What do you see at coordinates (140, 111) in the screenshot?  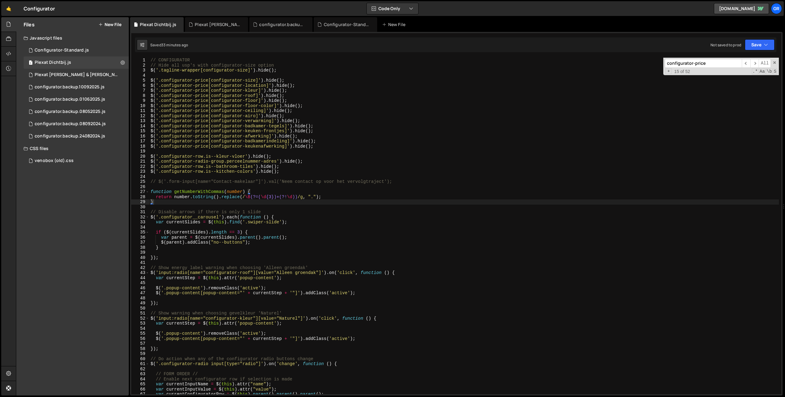 I see `div: 11` at bounding box center [140, 111].